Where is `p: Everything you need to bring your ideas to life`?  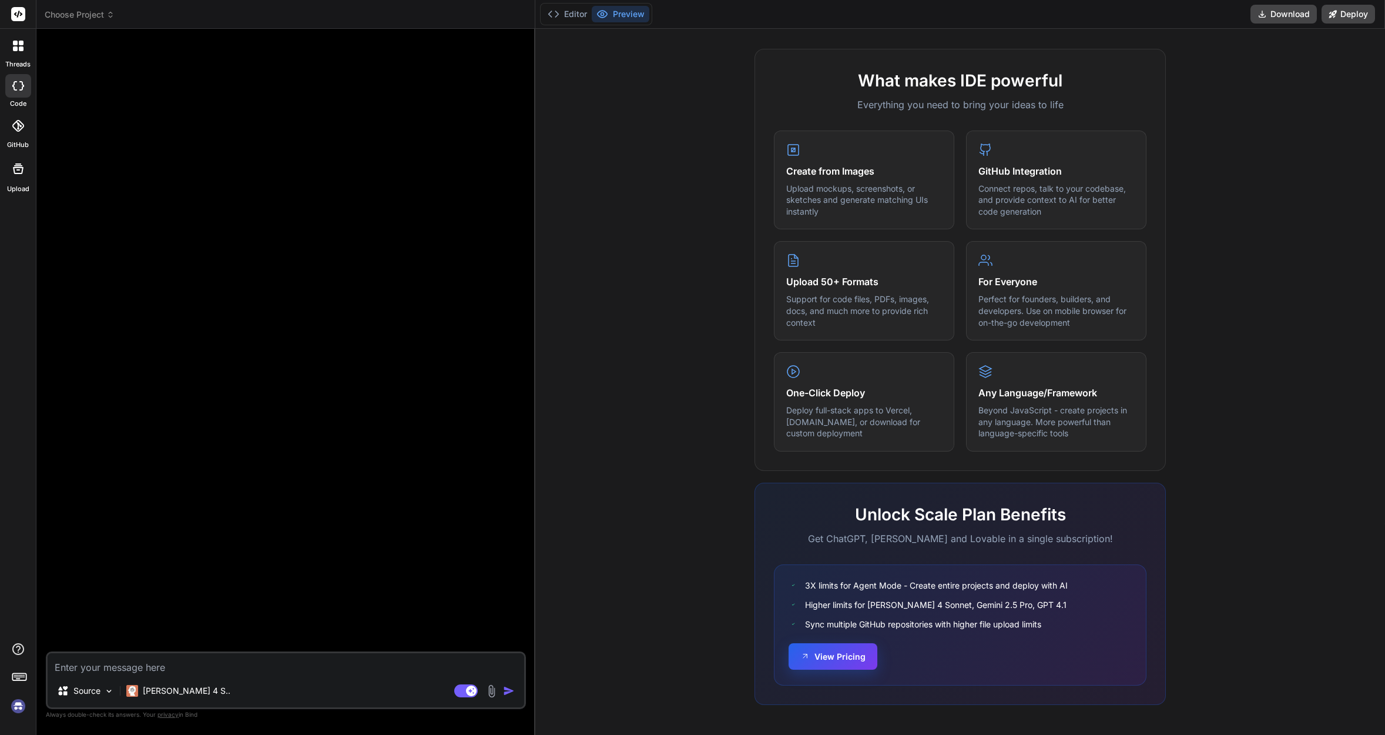
p: Everything you need to bring your ideas to life is located at coordinates (960, 105).